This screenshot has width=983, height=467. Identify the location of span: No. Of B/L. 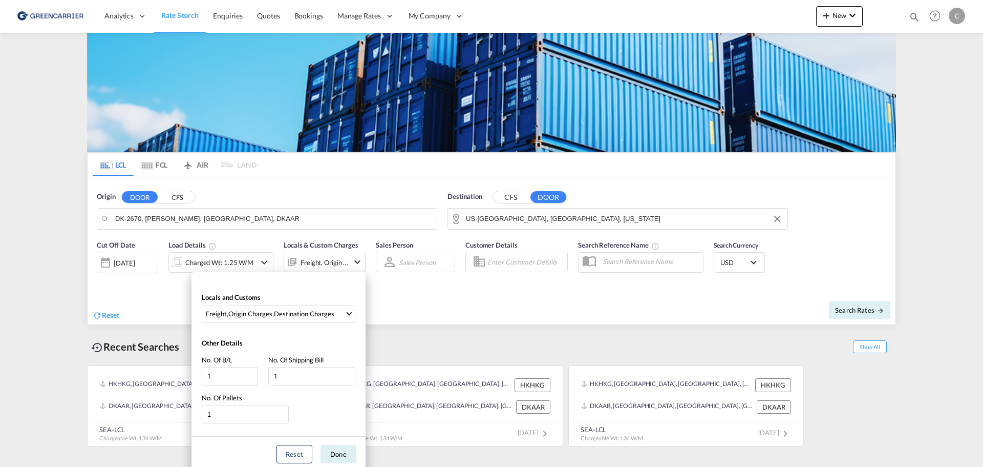
(217, 359).